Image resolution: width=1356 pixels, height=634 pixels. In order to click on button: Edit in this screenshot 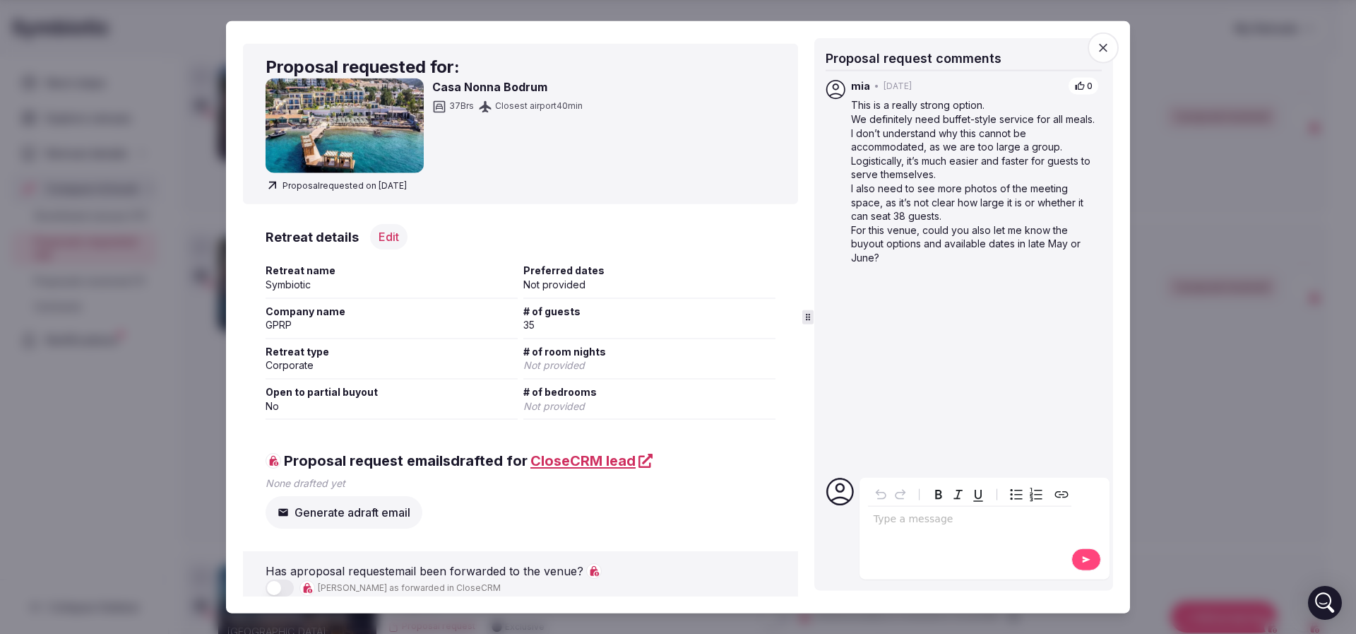, I will do `click(389, 237)`.